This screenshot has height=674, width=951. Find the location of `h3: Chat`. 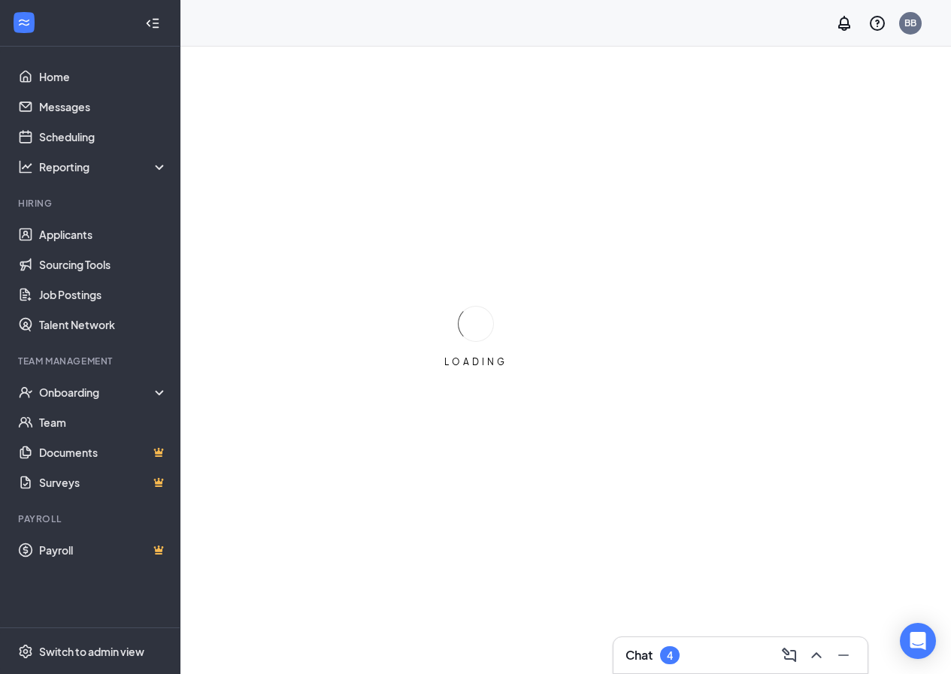

h3: Chat is located at coordinates (639, 656).